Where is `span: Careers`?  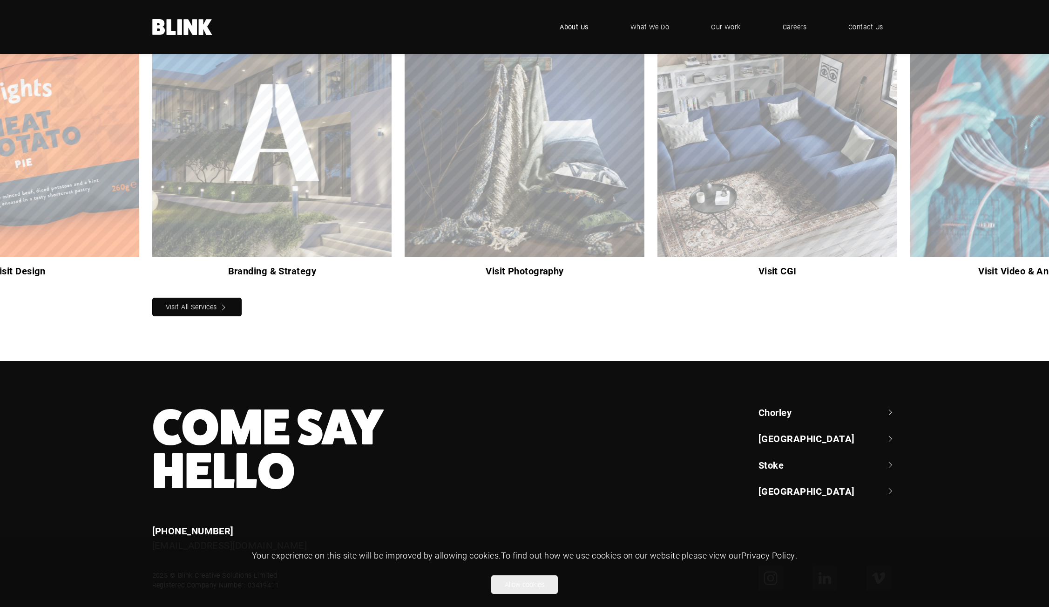
span: Careers is located at coordinates (794, 27).